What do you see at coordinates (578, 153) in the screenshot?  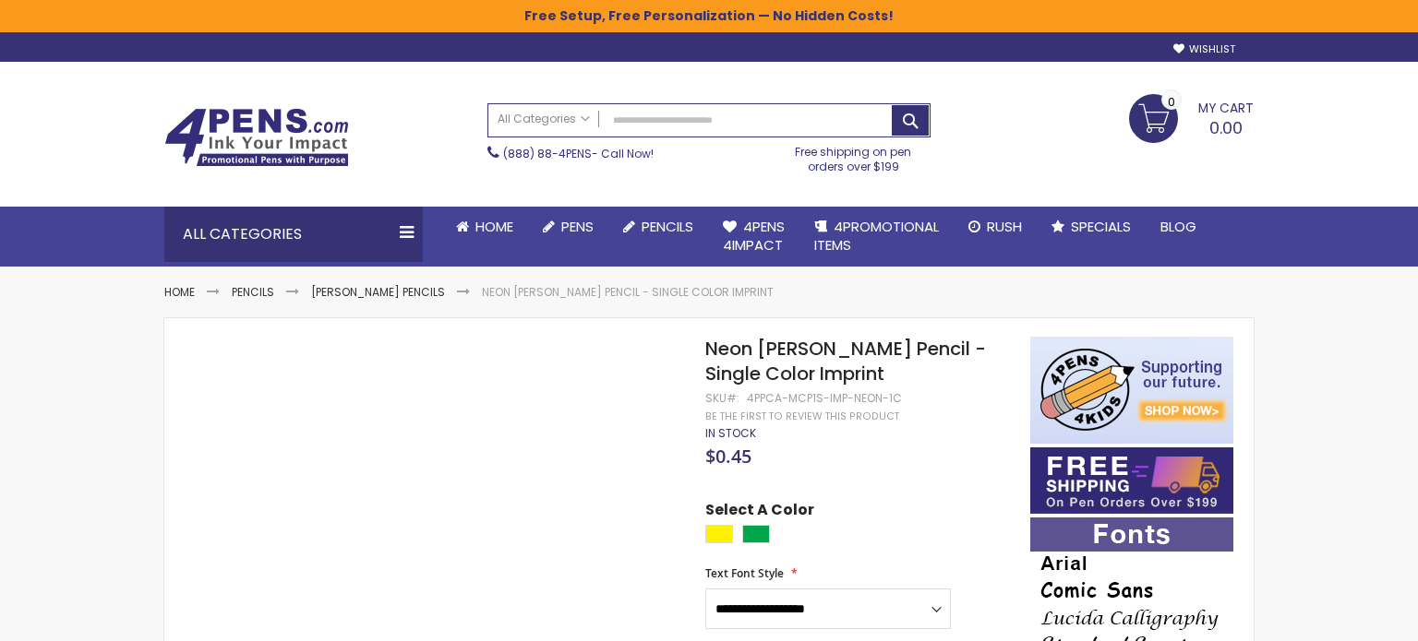 I see `span: - Call Now!` at bounding box center [578, 153].